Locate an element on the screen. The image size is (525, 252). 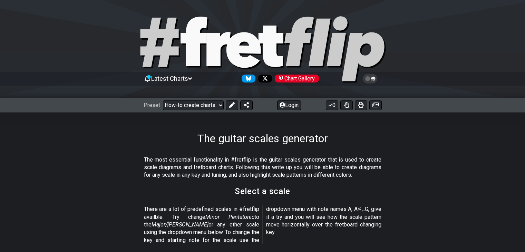
button: Toggle Dexterity for all fretkits is located at coordinates (347, 105).